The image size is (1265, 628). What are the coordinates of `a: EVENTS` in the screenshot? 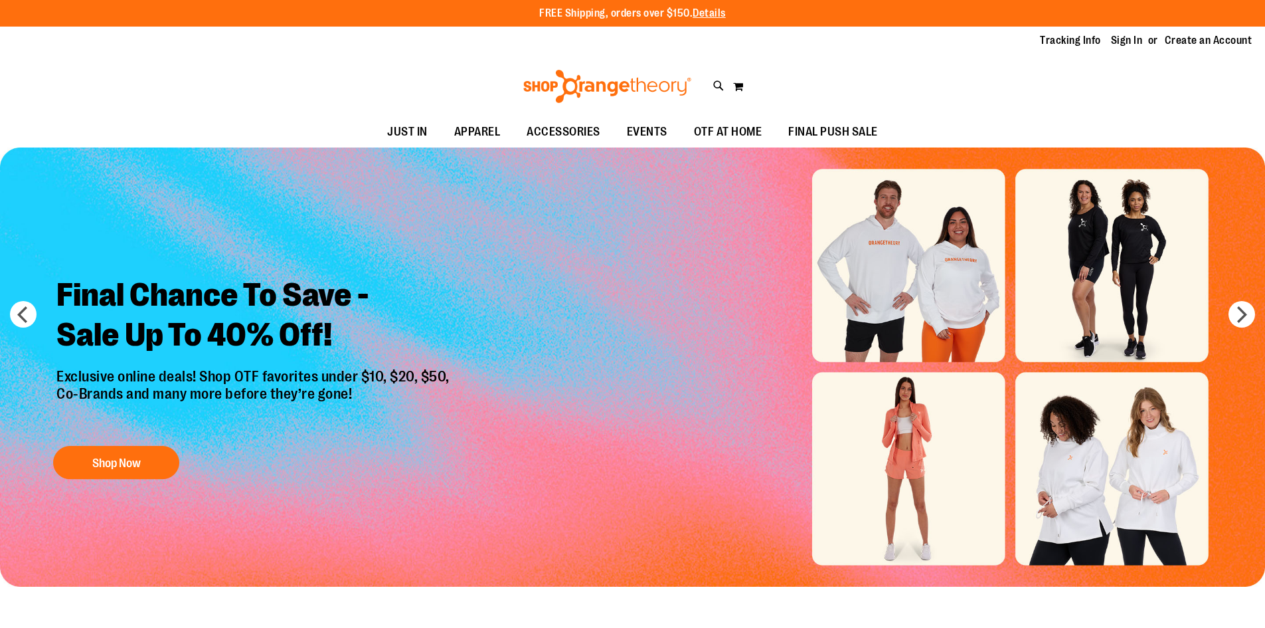 It's located at (647, 132).